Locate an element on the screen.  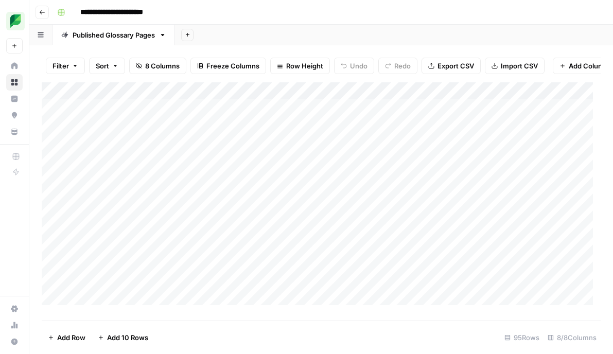
img: SproutSocial Logo is located at coordinates (15, 21).